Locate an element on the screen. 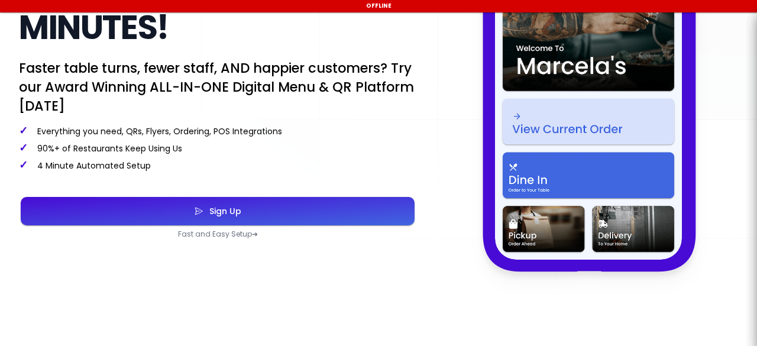 The image size is (757, 346). button: Sign Up is located at coordinates (218, 211).